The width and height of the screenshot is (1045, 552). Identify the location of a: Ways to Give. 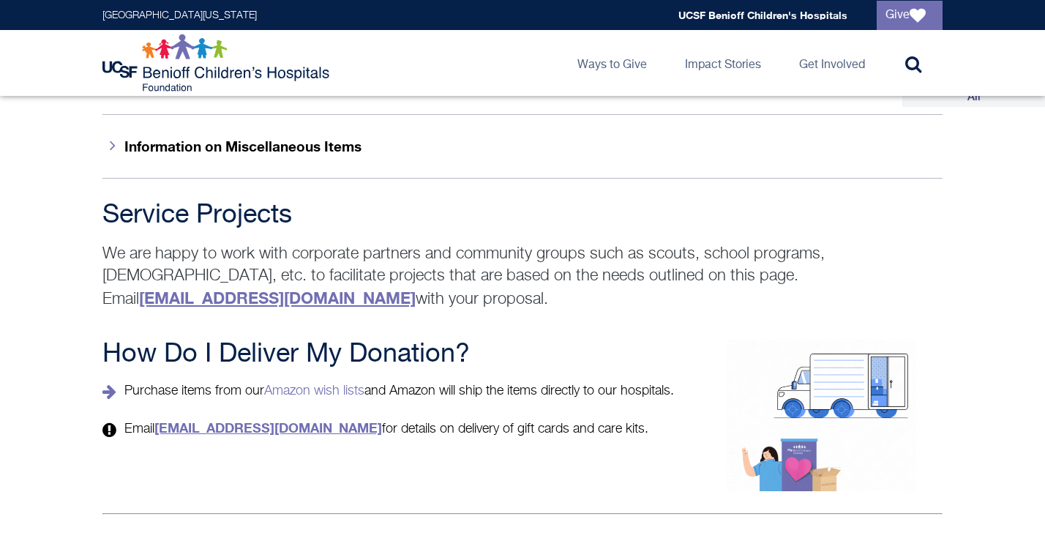
(612, 63).